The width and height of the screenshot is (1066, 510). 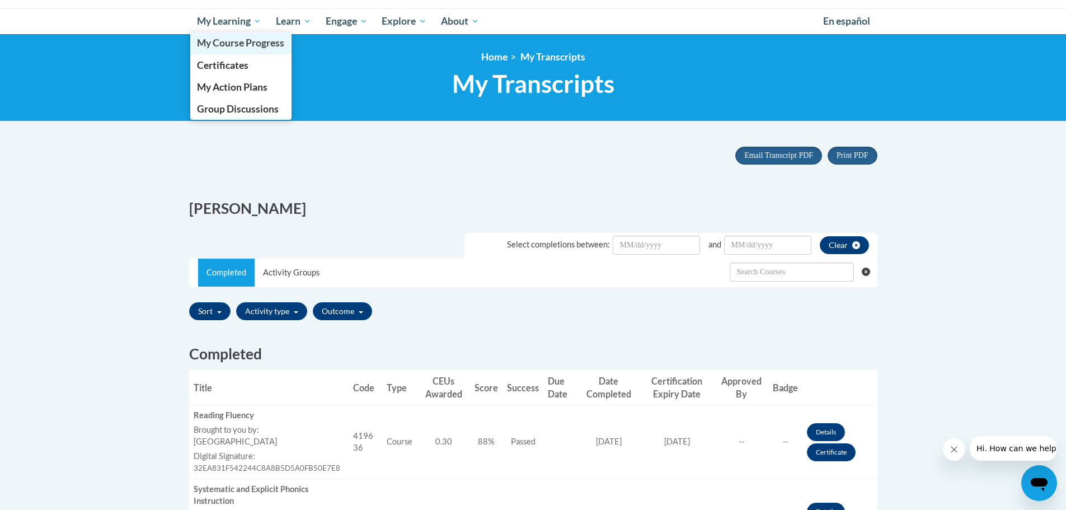 I want to click on a: Explore, so click(x=404, y=21).